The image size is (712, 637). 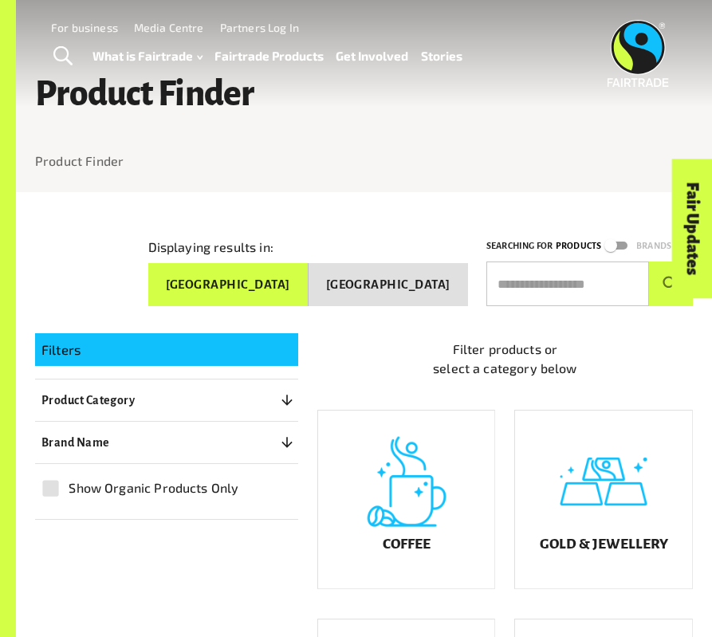 What do you see at coordinates (364, 161) in the screenshot?
I see `nav: breadcrumb` at bounding box center [364, 161].